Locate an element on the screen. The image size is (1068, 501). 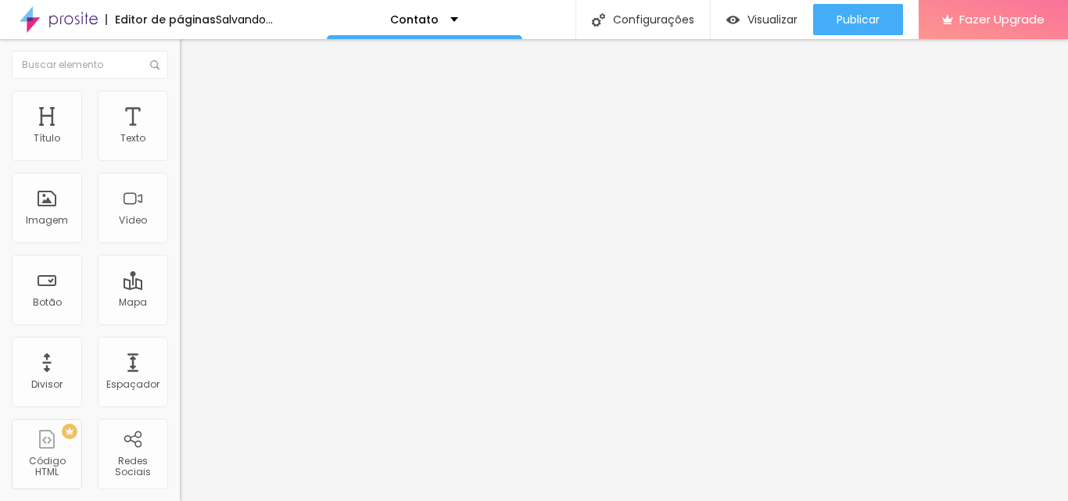
div: Divisor is located at coordinates (47, 385).